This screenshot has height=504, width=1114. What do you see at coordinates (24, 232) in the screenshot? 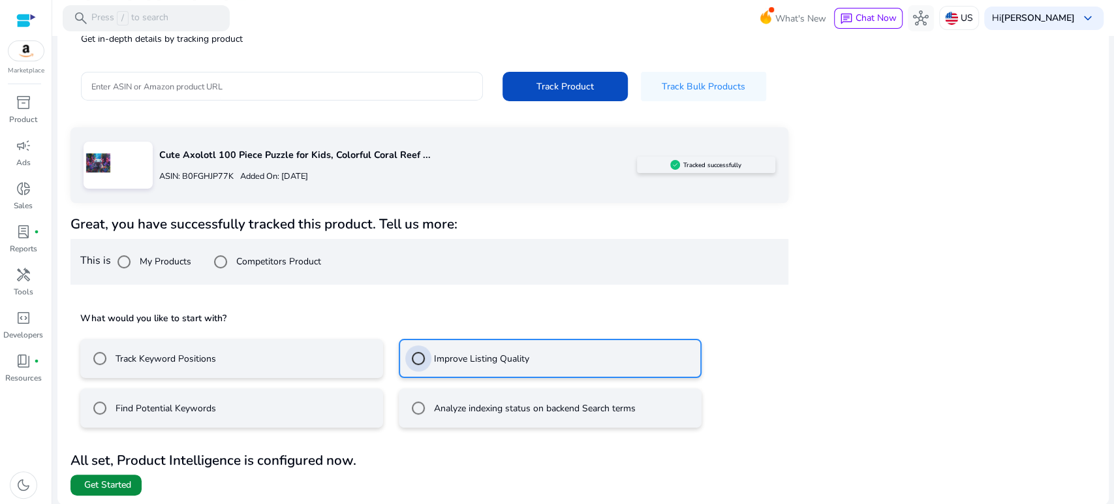
I see `span: lab_profile` at bounding box center [24, 232].